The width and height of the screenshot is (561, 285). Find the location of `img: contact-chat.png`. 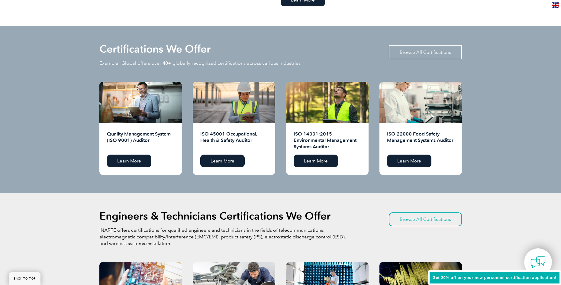

img: contact-chat.png is located at coordinates (538, 262).